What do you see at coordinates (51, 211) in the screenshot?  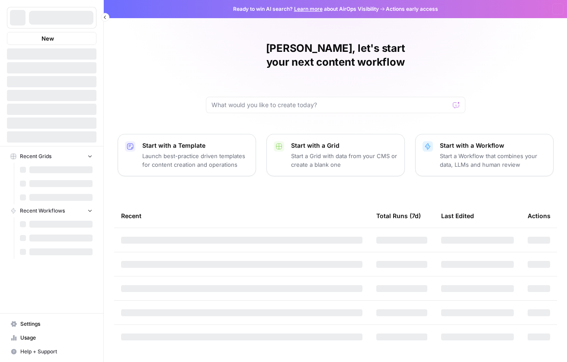 I see `button: Recent Workflows` at bounding box center [51, 211].